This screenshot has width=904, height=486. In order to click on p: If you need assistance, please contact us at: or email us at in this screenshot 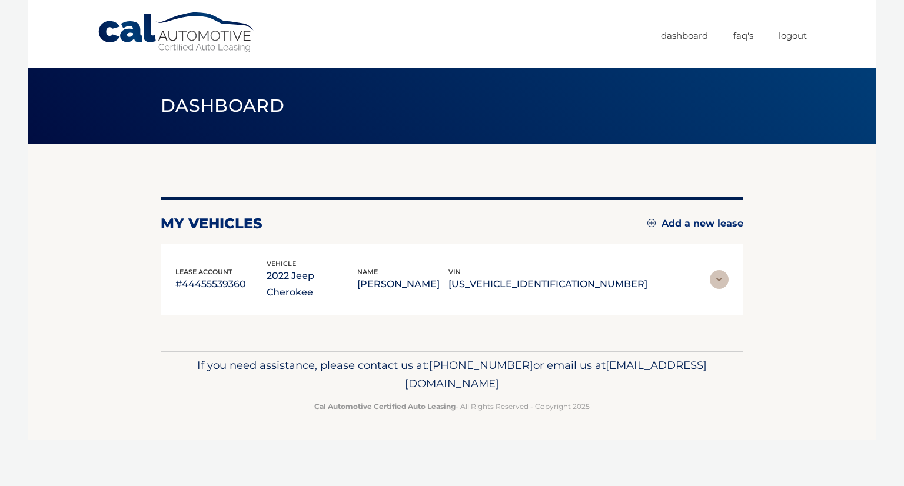, I will do `click(452, 375)`.